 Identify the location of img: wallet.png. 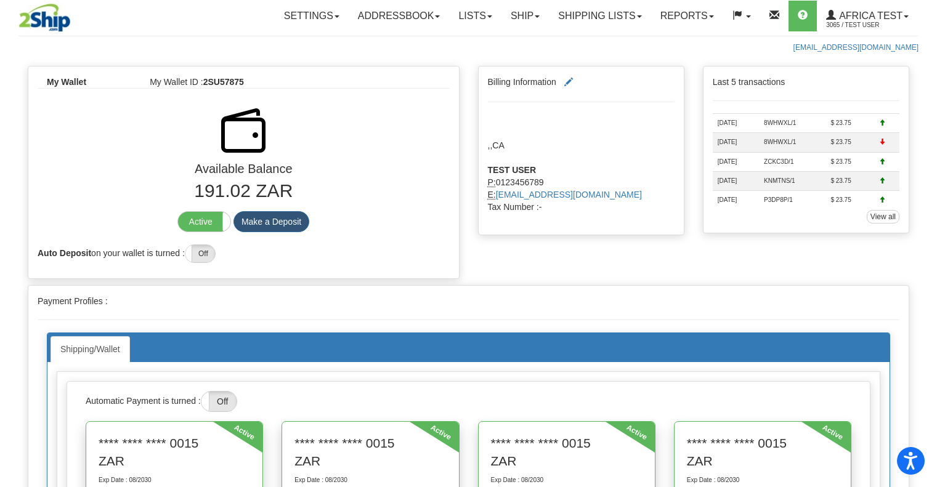
(243, 131).